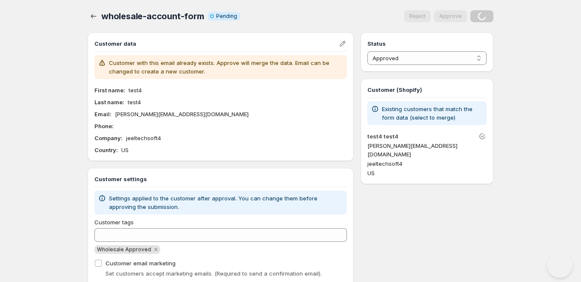 The image size is (581, 282). I want to click on h3: Customer settings, so click(220, 179).